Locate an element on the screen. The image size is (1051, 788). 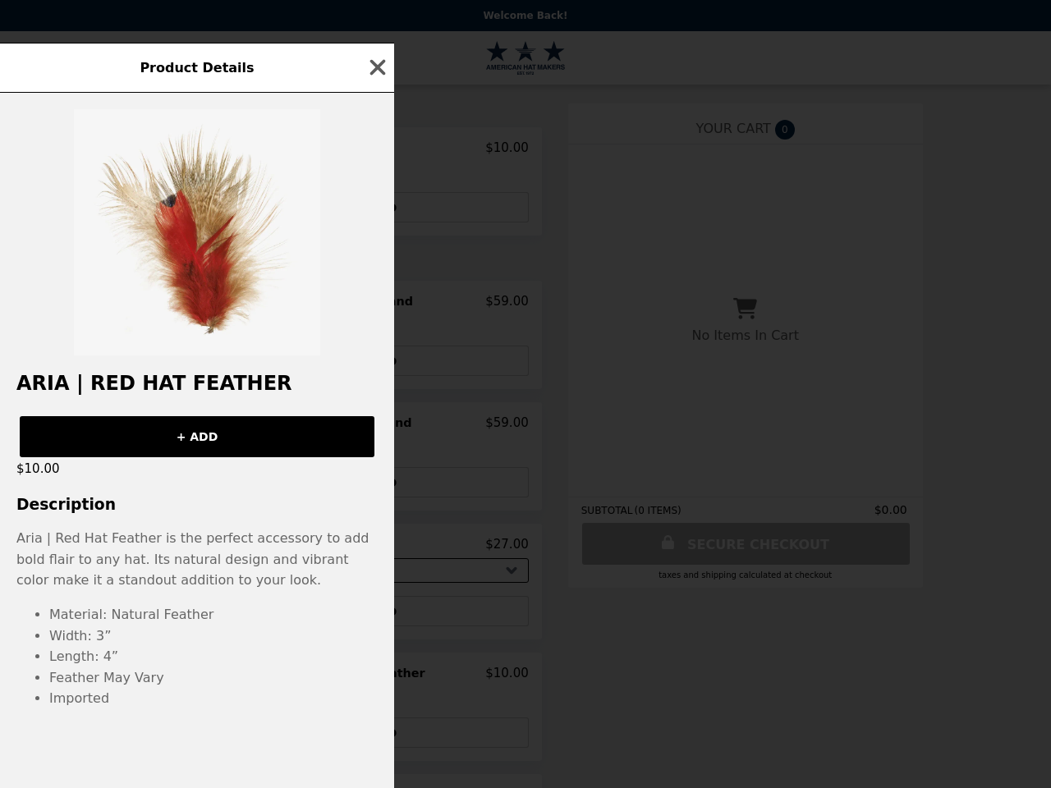
img: Red / OS is located at coordinates (197, 232).